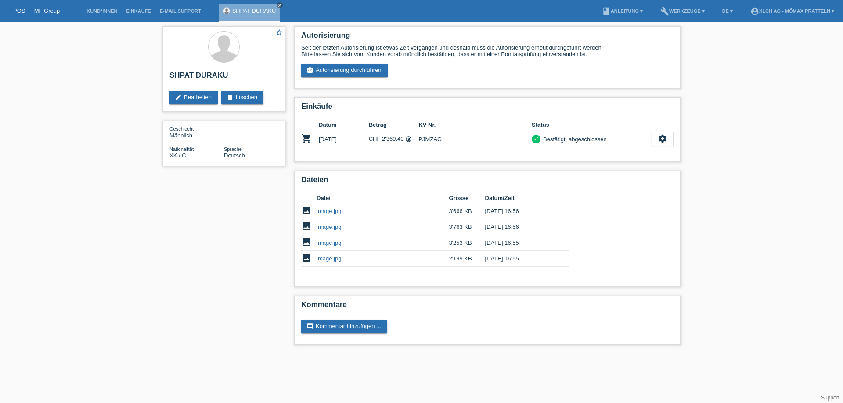  I want to click on th: Grösse, so click(467, 198).